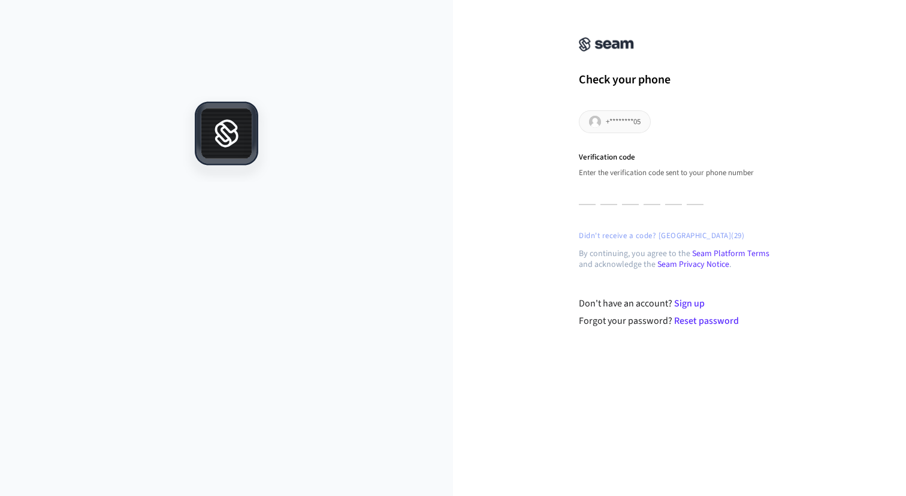 Image resolution: width=906 pixels, height=496 pixels. I want to click on div: Forgot your password?, so click(680, 321).